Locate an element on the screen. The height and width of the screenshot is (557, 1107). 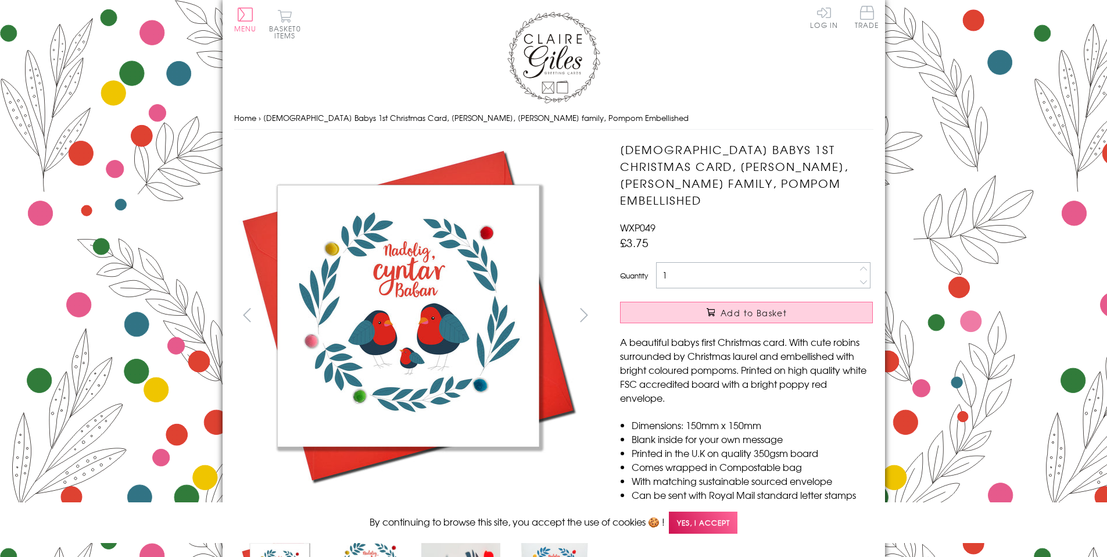
button: Basket0 items is located at coordinates (285, 24).